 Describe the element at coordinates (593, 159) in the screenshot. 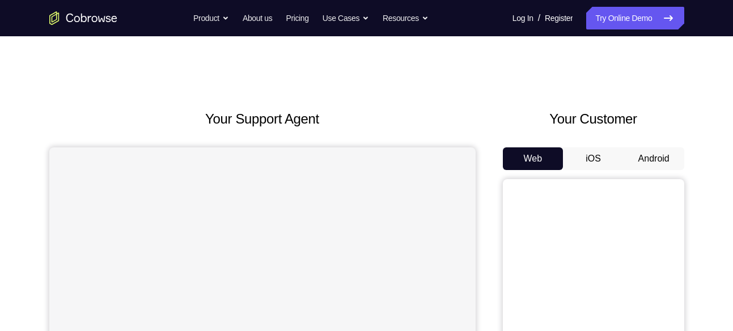

I see `button: iOS` at that location.